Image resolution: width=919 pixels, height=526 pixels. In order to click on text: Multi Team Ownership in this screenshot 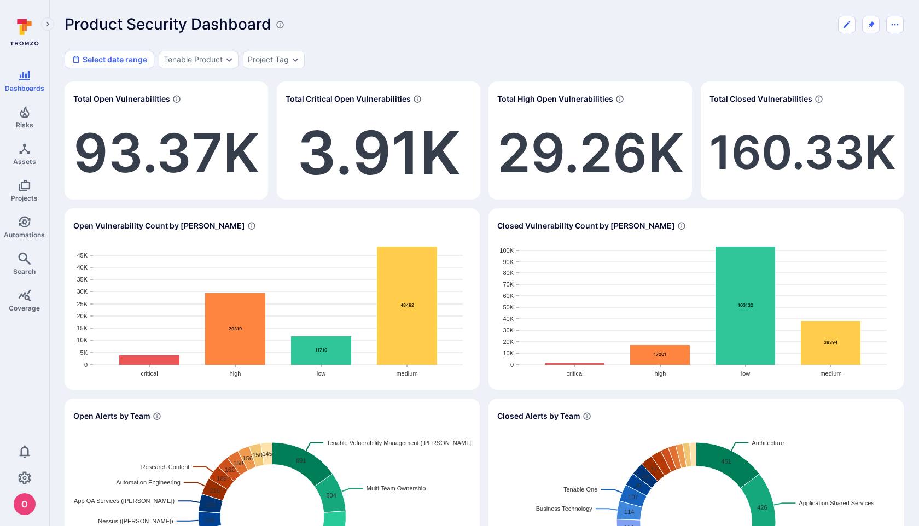, I will do `click(396, 488)`.